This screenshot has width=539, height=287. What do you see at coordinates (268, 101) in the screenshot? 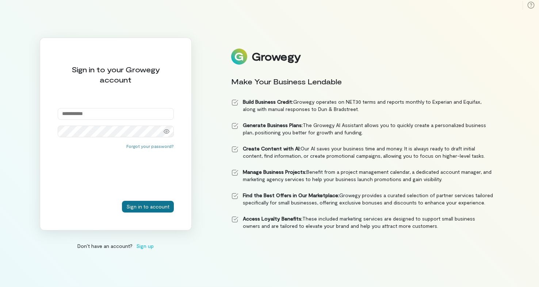
I see `strong: Build Business Credit:` at bounding box center [268, 101].